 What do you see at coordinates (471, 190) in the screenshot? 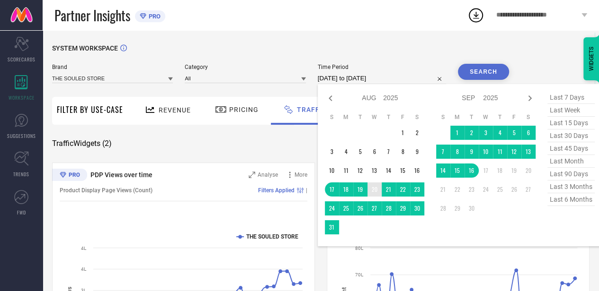
I see `td: Tue Sep 23 2025` at bounding box center [471, 190].